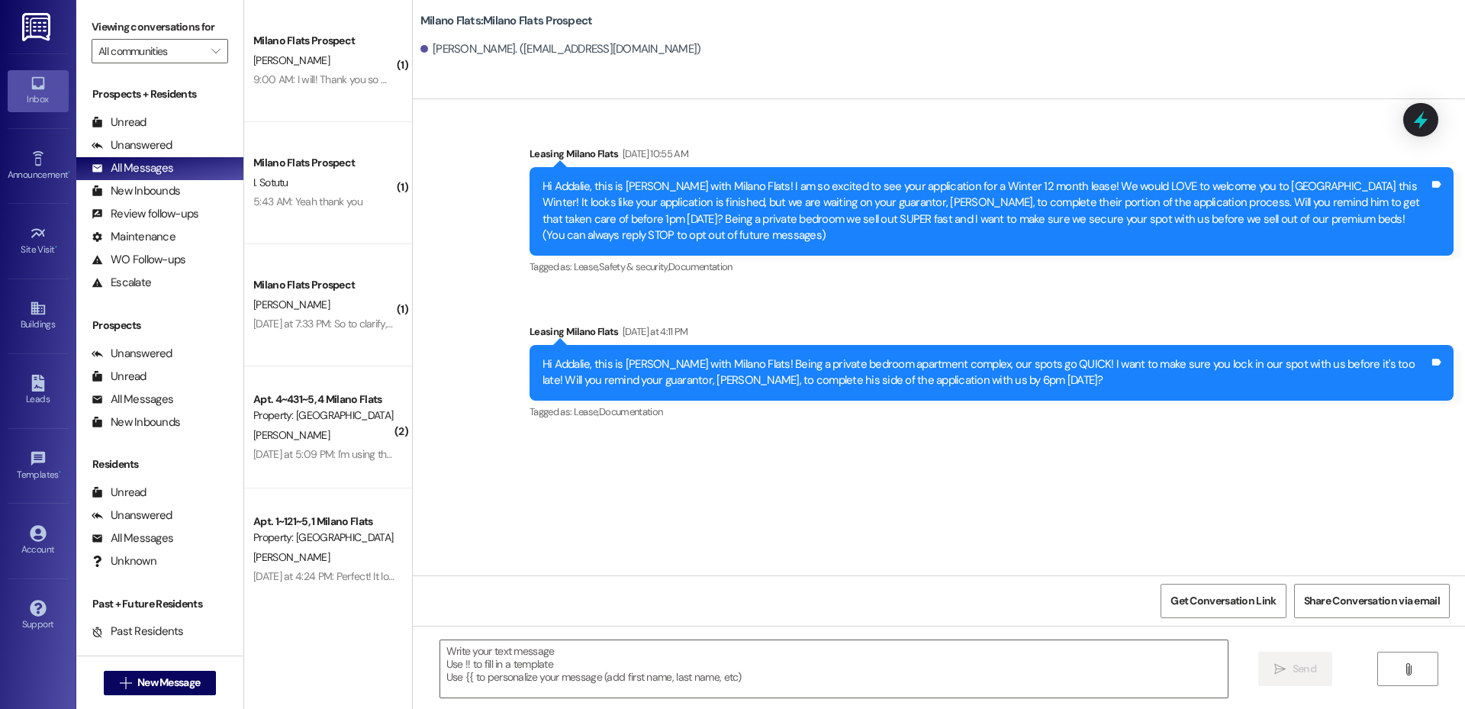  I want to click on label: Viewing conversations for, so click(159, 27).